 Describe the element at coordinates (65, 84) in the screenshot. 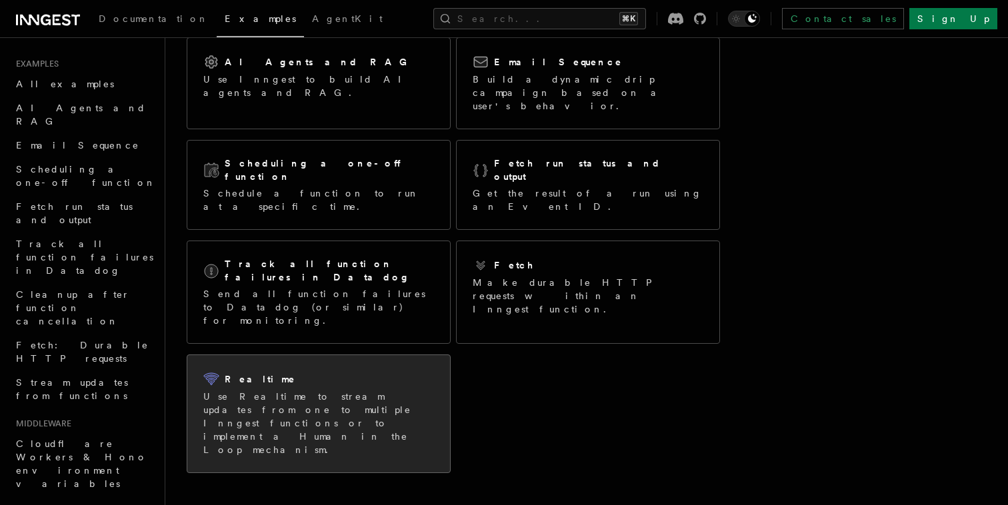

I see `span: All examples` at that location.